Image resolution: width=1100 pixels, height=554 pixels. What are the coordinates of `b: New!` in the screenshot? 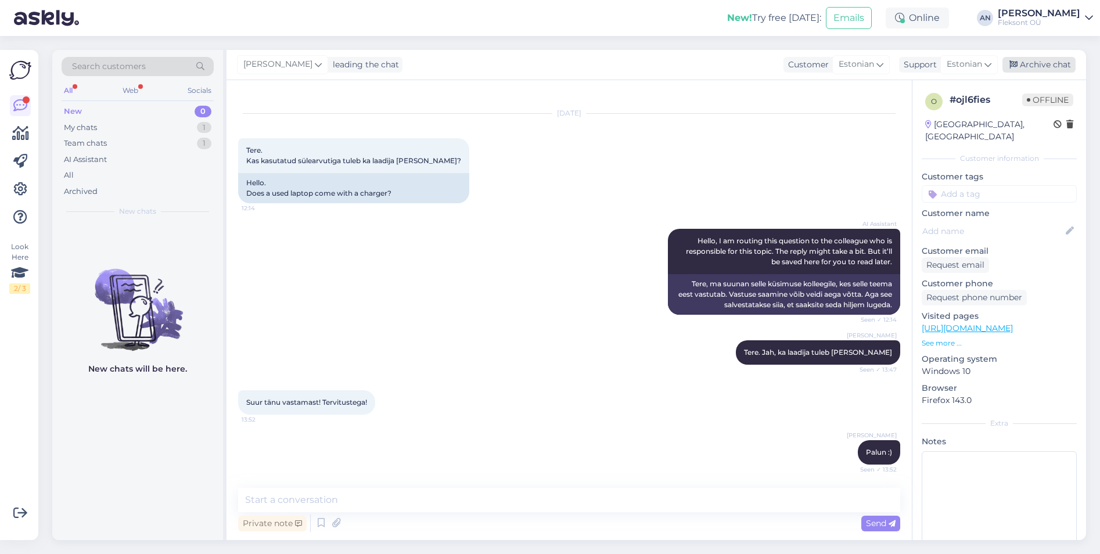 It's located at (740, 17).